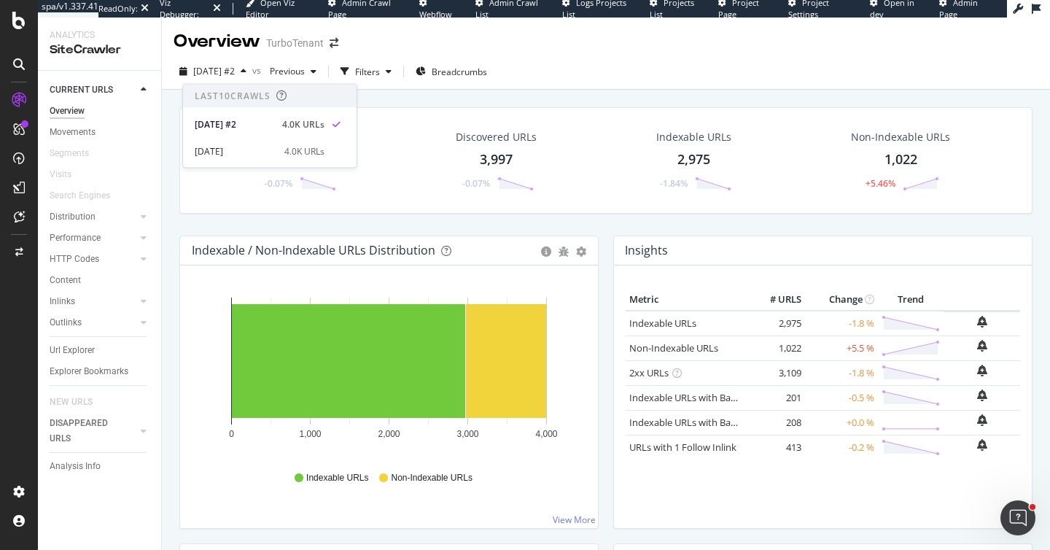 The height and width of the screenshot is (550, 1050). I want to click on div: Discovered URLs, so click(496, 137).